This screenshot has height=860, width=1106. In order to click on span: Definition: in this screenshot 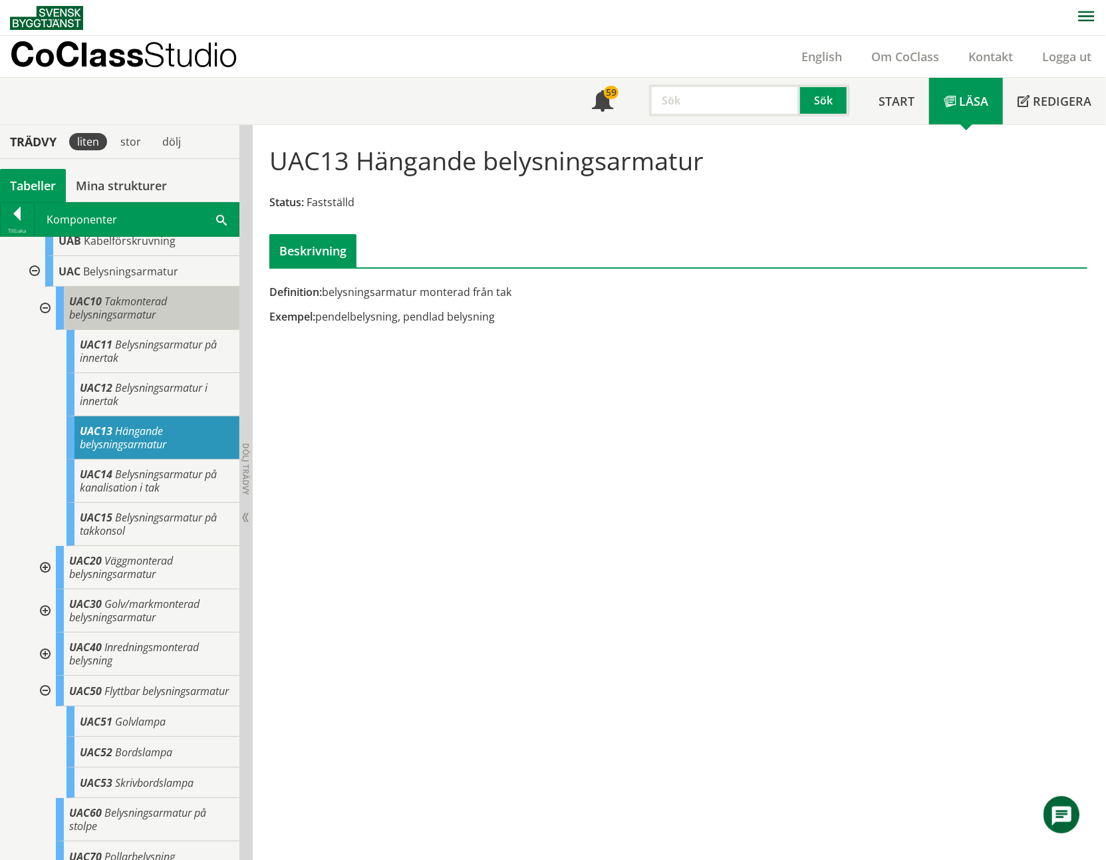, I will do `click(295, 292)`.